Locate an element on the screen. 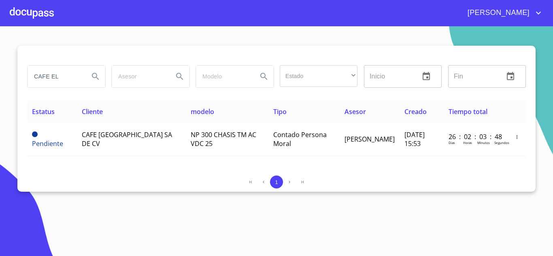 This screenshot has height=256, width=553. span: modelo is located at coordinates (202, 112).